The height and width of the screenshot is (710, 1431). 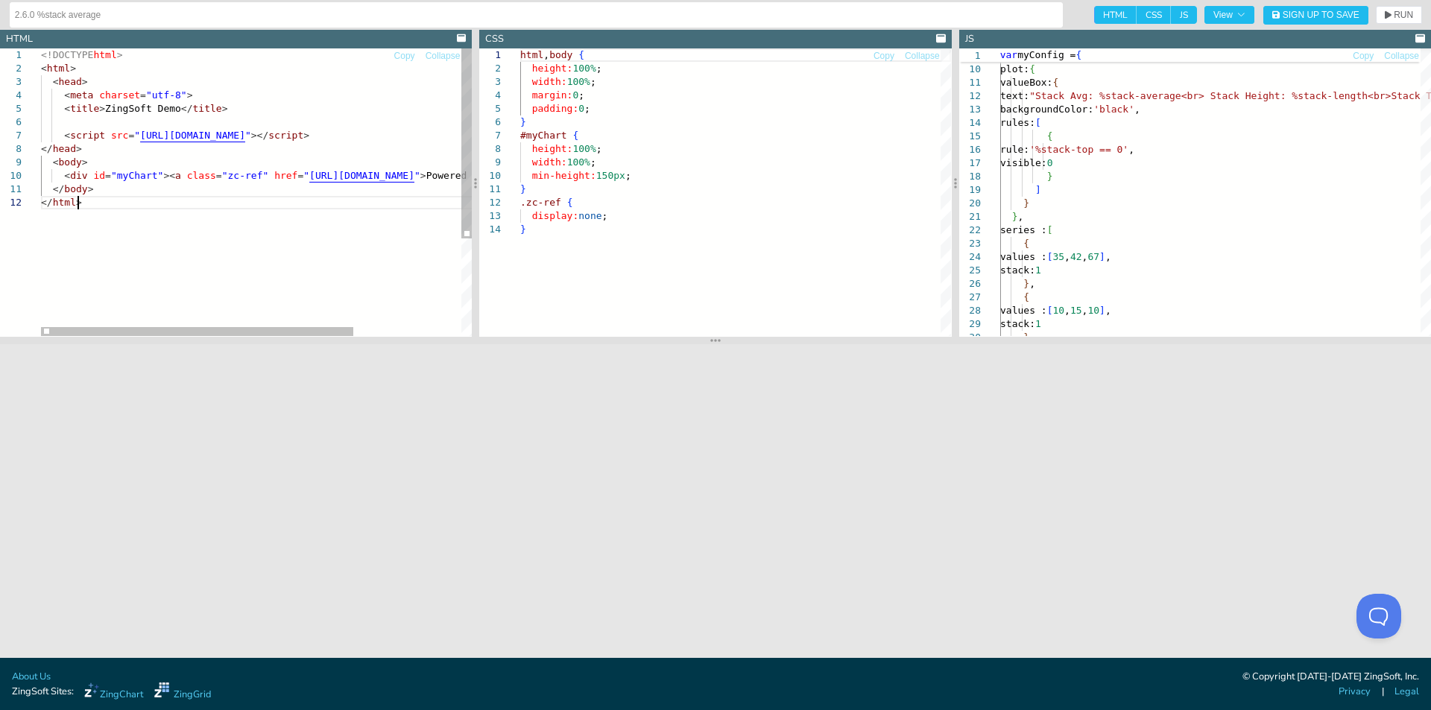 I want to click on a: ZingChart, so click(x=113, y=692).